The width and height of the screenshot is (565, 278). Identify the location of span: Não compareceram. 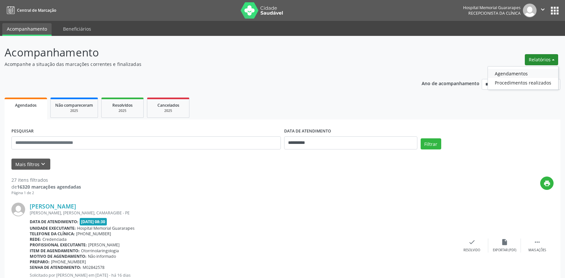
(74, 105).